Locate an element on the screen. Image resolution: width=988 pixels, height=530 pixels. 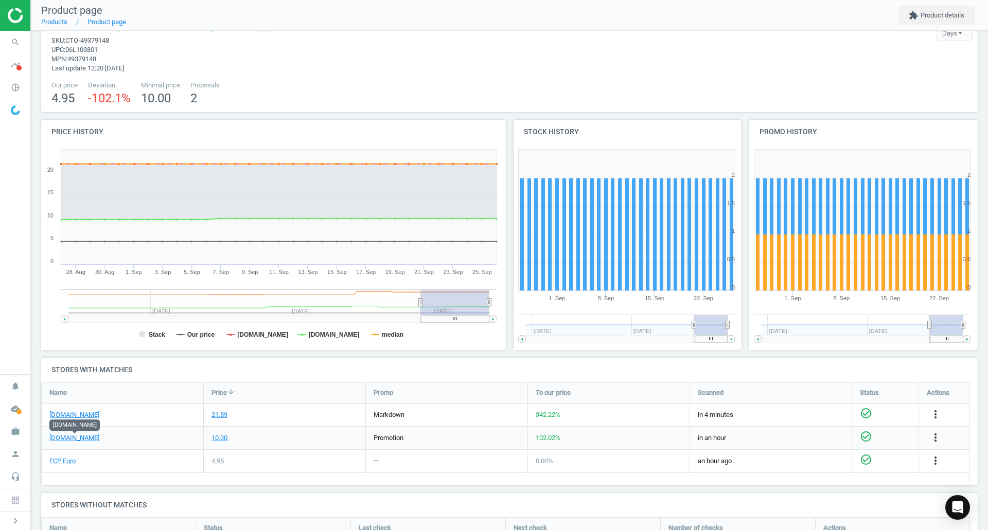
h4: Price history is located at coordinates (273, 132).